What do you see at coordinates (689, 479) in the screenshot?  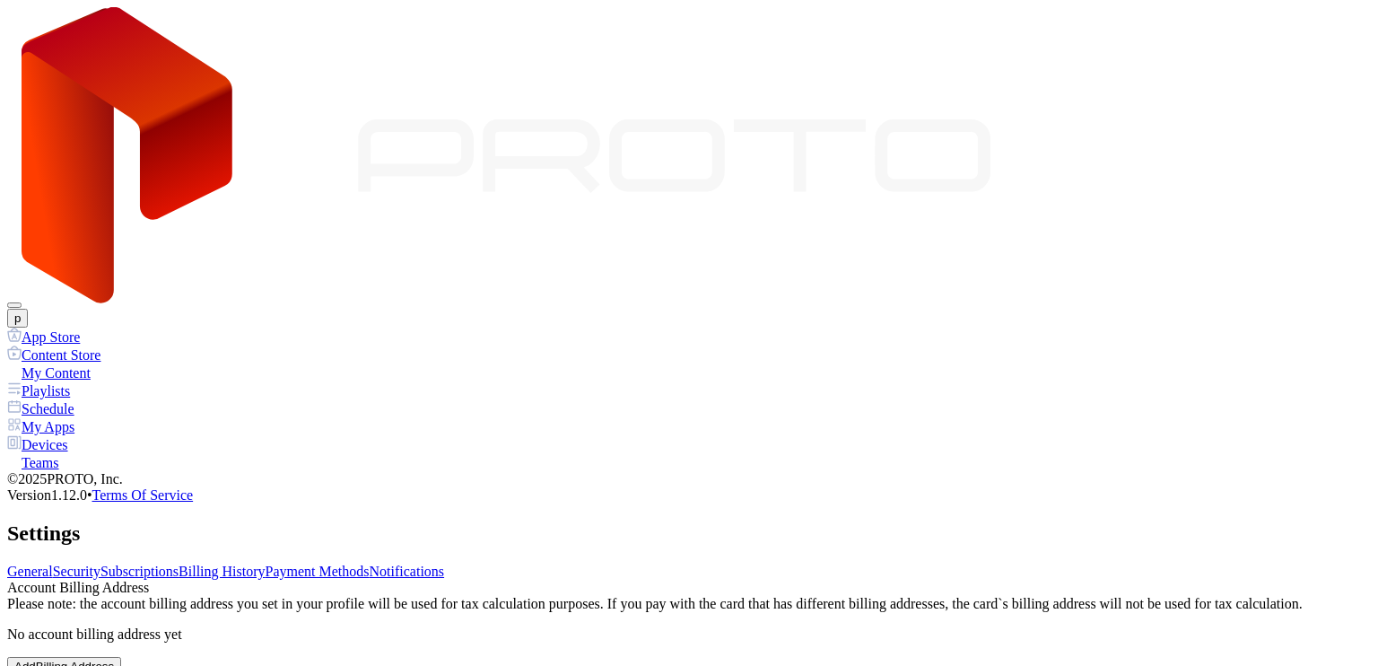 I see `div: © 2025 PROTO, Inc.` at bounding box center [689, 479].